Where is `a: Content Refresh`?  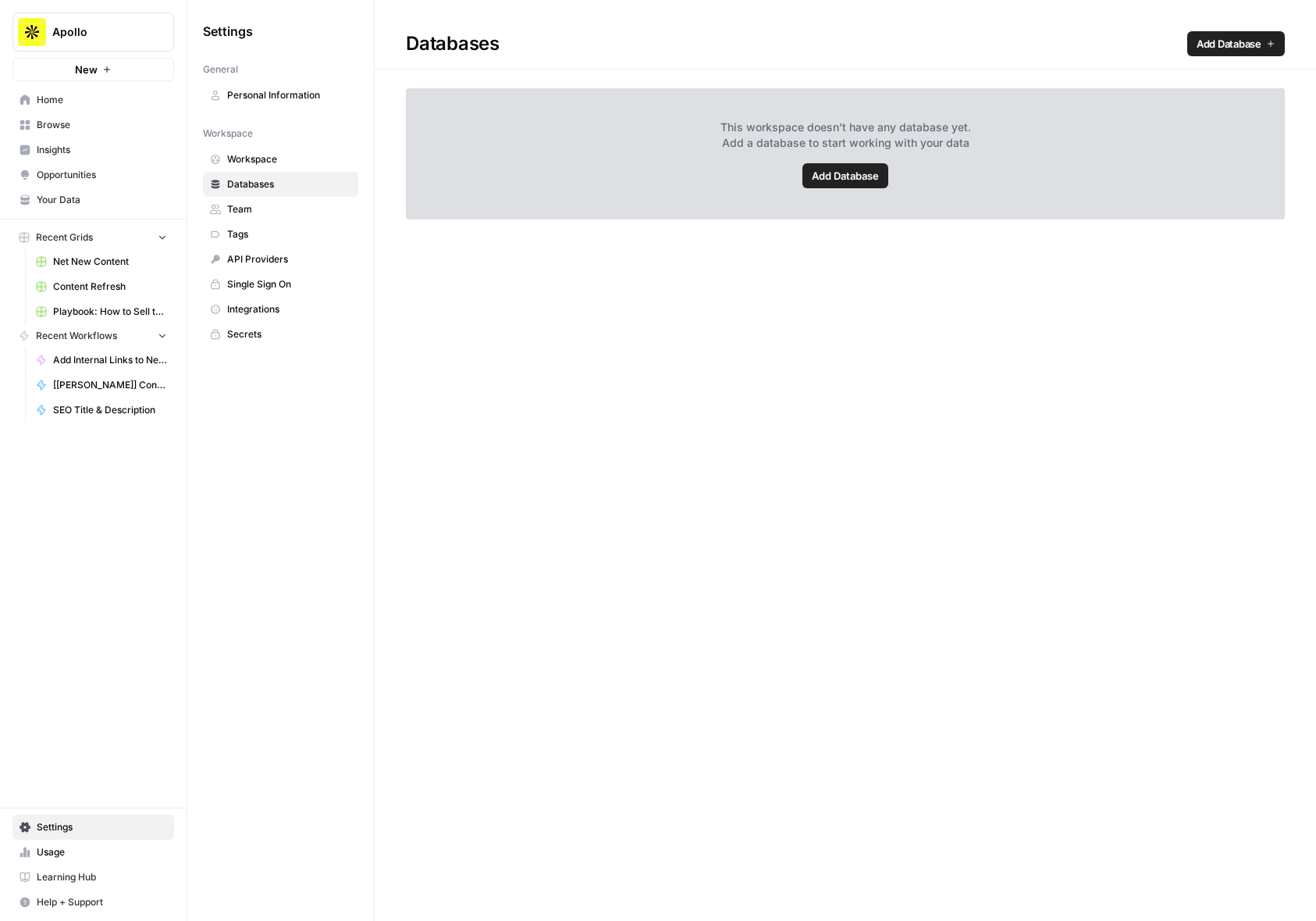 a: Content Refresh is located at coordinates (101, 287).